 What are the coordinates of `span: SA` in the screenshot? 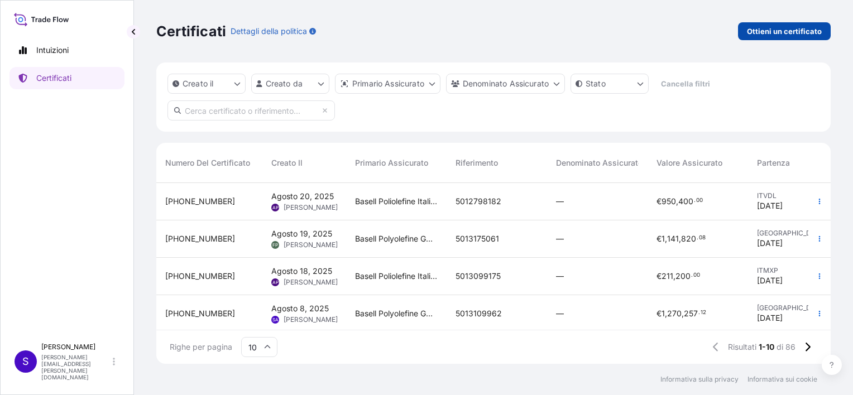 It's located at (275, 320).